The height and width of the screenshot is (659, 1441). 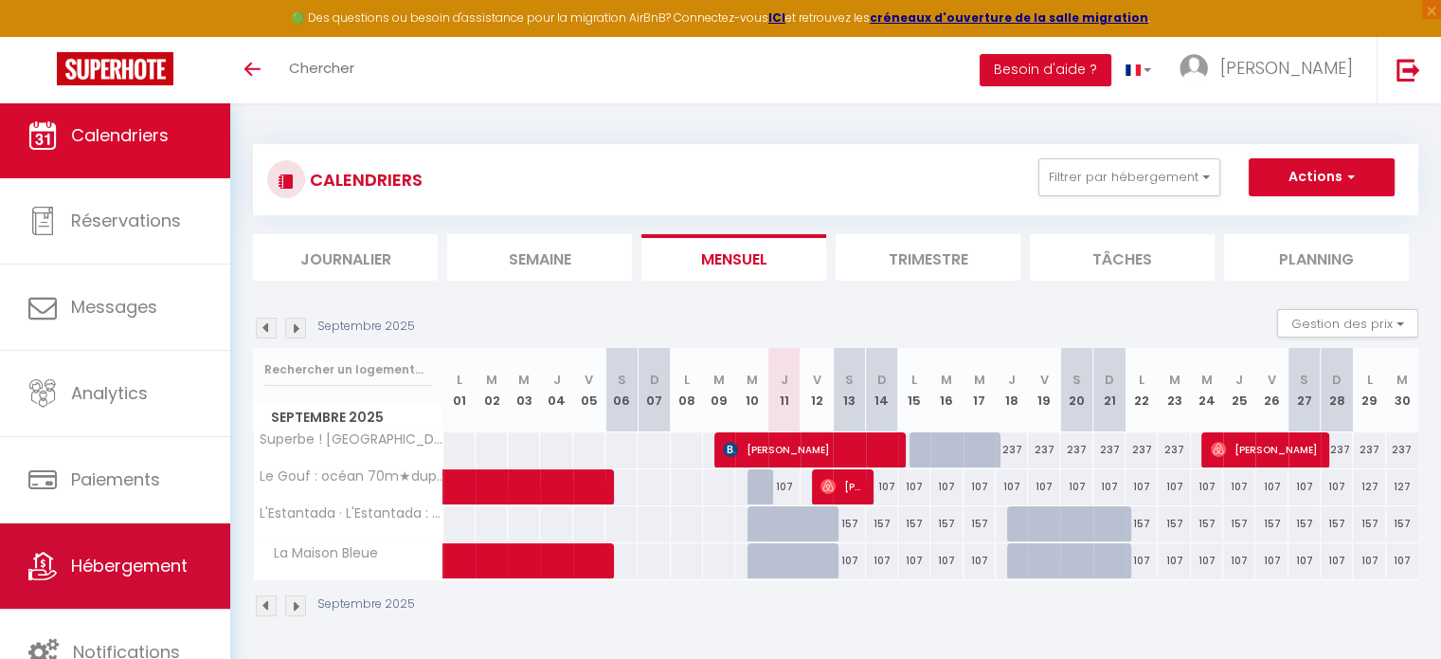 What do you see at coordinates (366, 326) in the screenshot?
I see `p: Septembre 2025` at bounding box center [366, 326].